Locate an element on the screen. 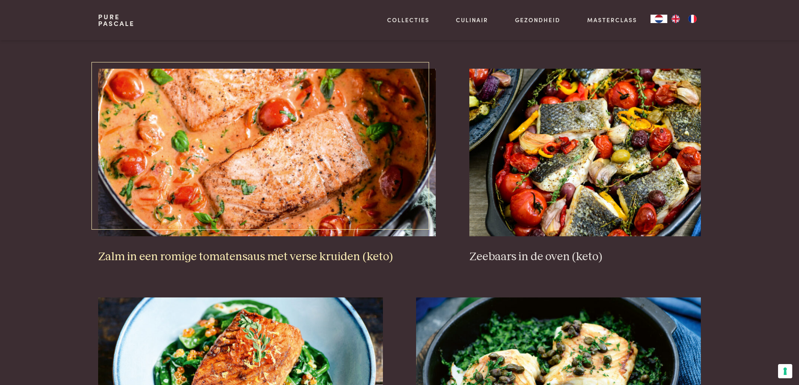 The height and width of the screenshot is (385, 799). a: EN is located at coordinates (675, 19).